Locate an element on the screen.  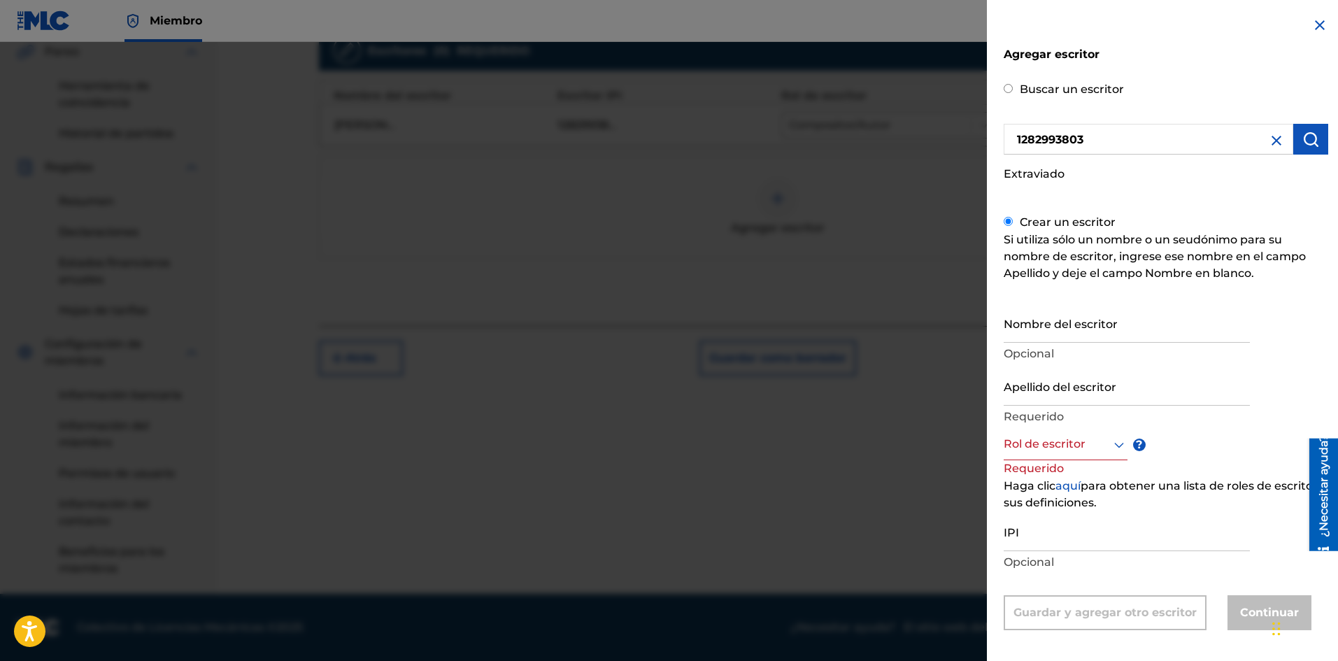
font: para obtener una lista de roles de escritor y sus definiciones. is located at coordinates (1165, 494).